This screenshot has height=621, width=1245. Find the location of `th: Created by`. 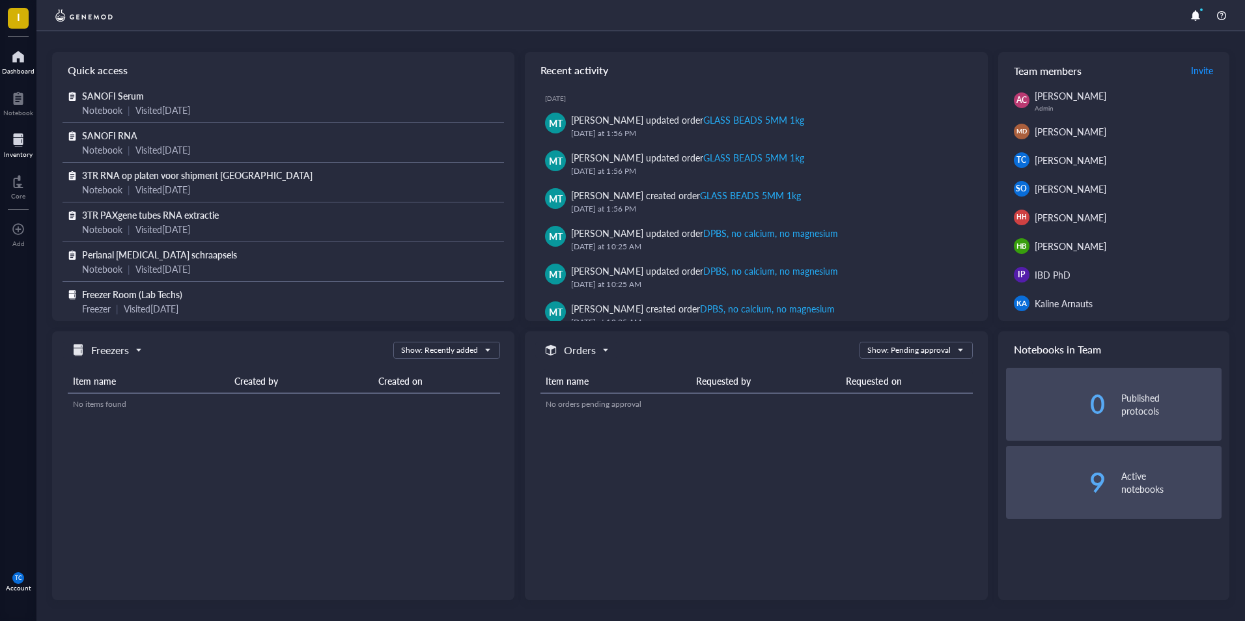

th: Created by is located at coordinates (301, 381).